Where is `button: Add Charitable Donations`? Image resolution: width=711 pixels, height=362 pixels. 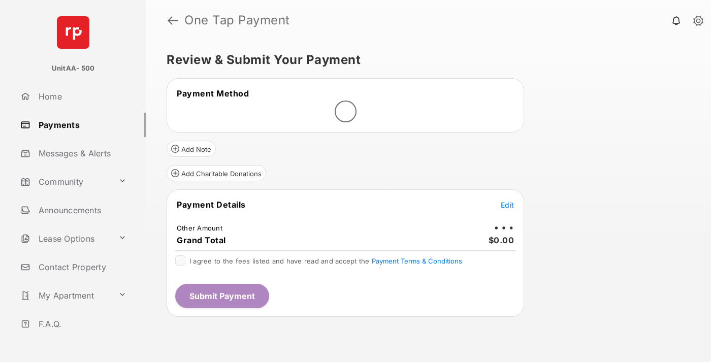 button: Add Charitable Donations is located at coordinates (216, 173).